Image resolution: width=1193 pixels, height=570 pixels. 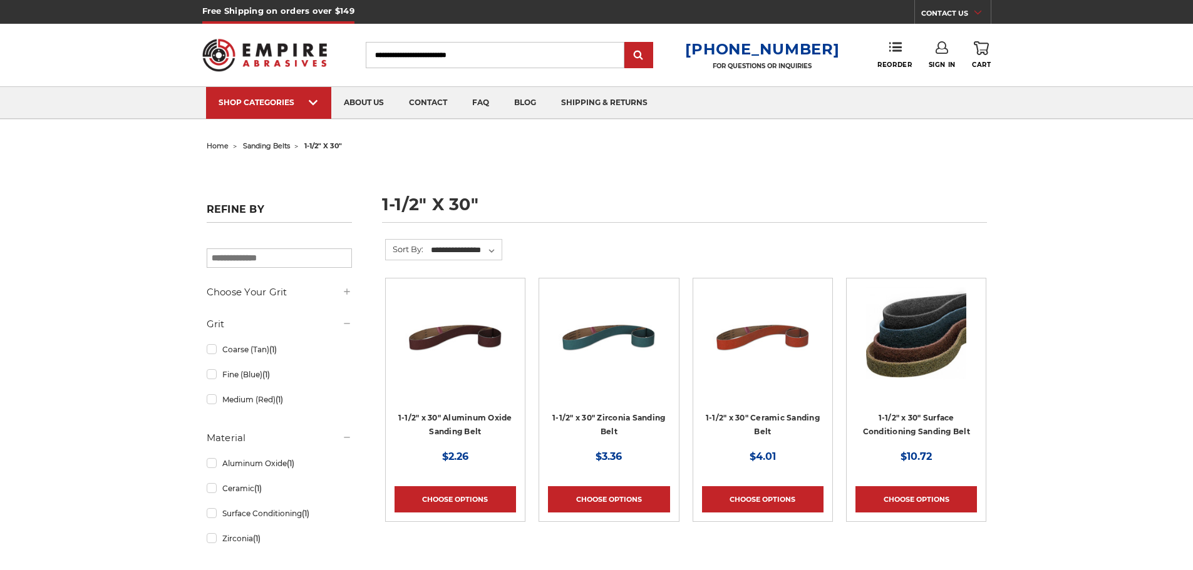 What do you see at coordinates (279, 324) in the screenshot?
I see `h5: Grit` at bounding box center [279, 324].